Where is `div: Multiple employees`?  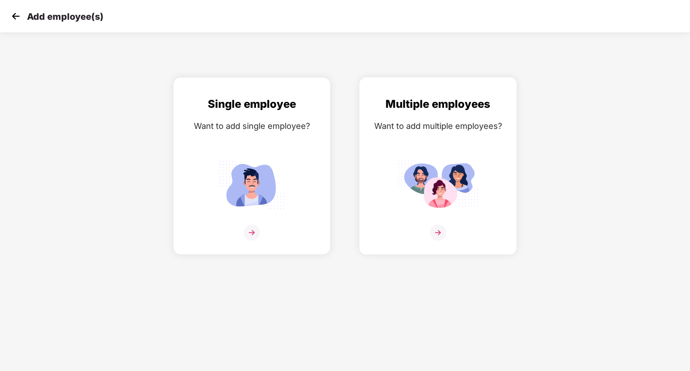 div: Multiple employees is located at coordinates (438, 104).